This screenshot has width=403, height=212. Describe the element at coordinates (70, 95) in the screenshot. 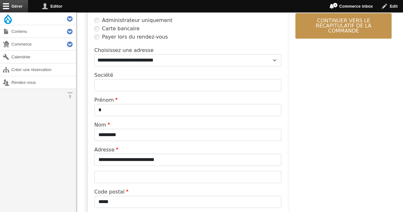

I see `button: Orientation horizontale` at that location.